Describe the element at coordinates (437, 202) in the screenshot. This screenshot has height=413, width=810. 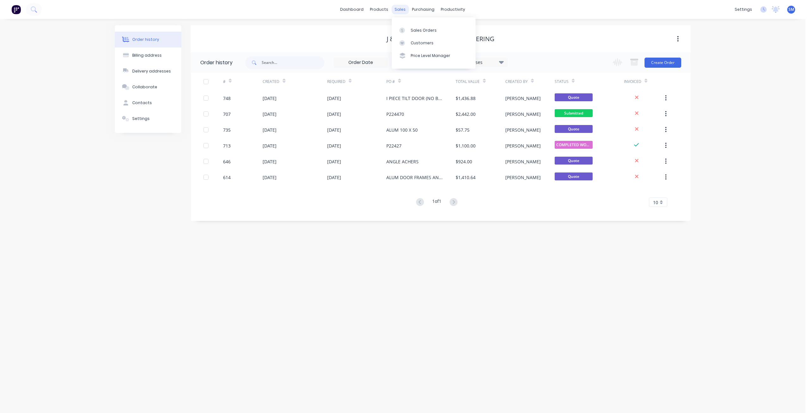
I see `div: 1 of 1` at that location.